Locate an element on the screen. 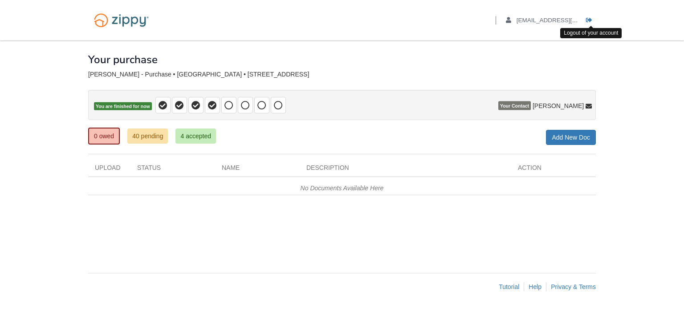 This screenshot has height=309, width=684. img: Logo is located at coordinates (121, 20).